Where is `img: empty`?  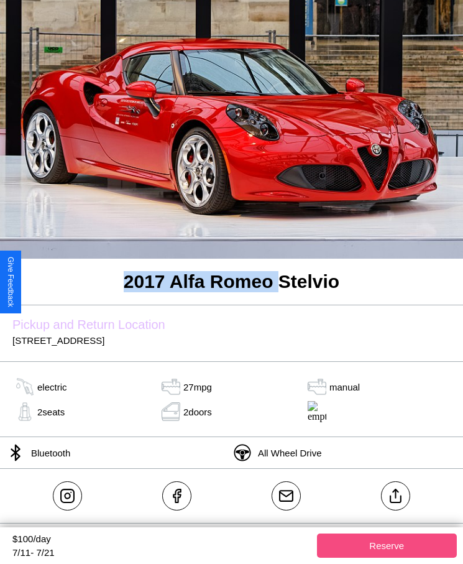
img: empty is located at coordinates (317, 412).